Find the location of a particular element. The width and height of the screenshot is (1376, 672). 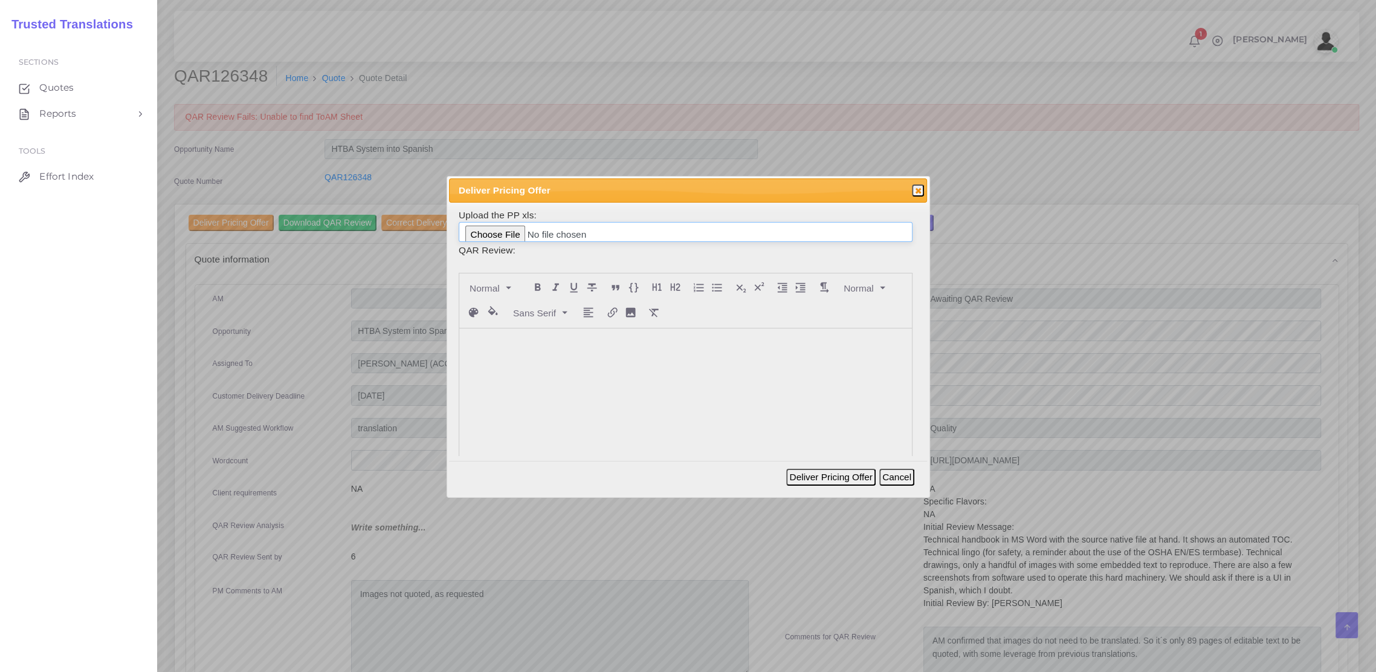

span: Effort Index is located at coordinates (66, 176).